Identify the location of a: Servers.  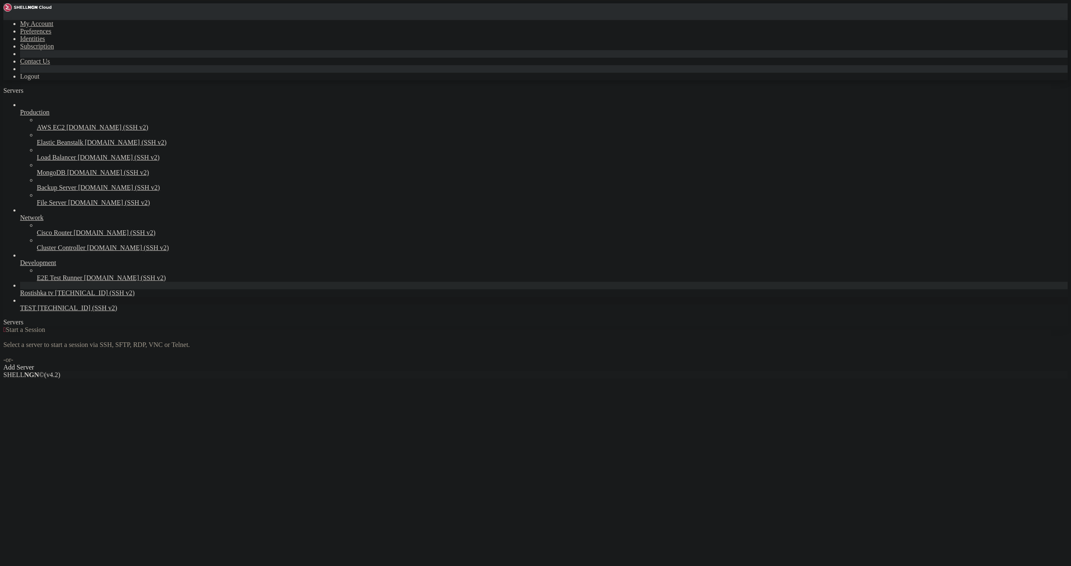
(30, 90).